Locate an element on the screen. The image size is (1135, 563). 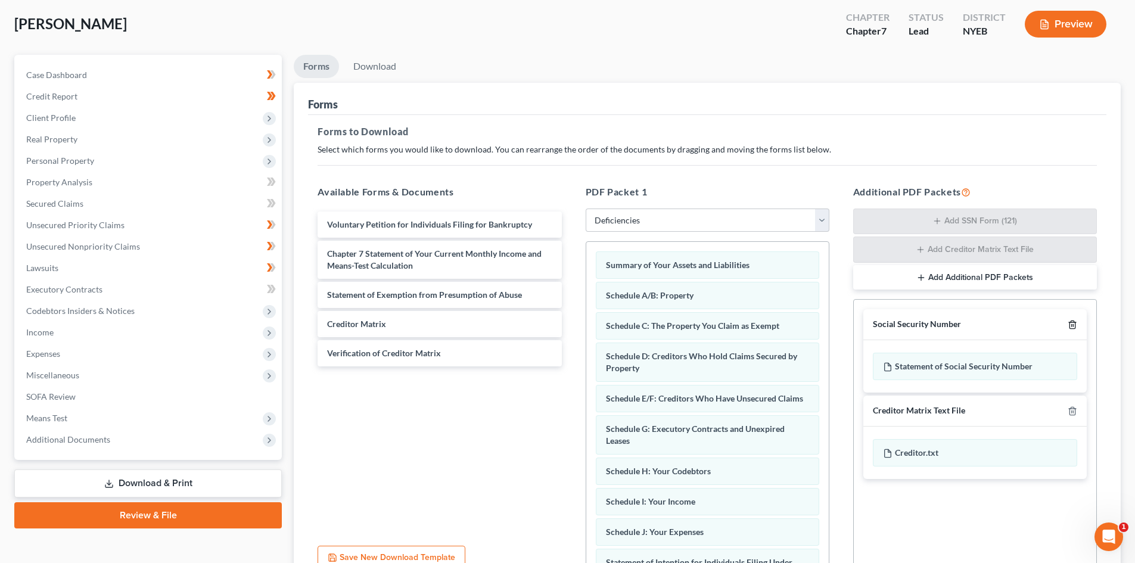
h5: PDF Packet 1 is located at coordinates (707, 192).